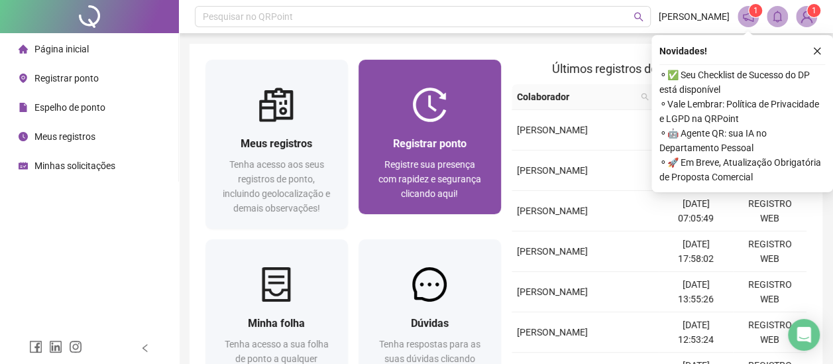  What do you see at coordinates (276, 323) in the screenshot?
I see `span: Minha folha` at bounding box center [276, 323].